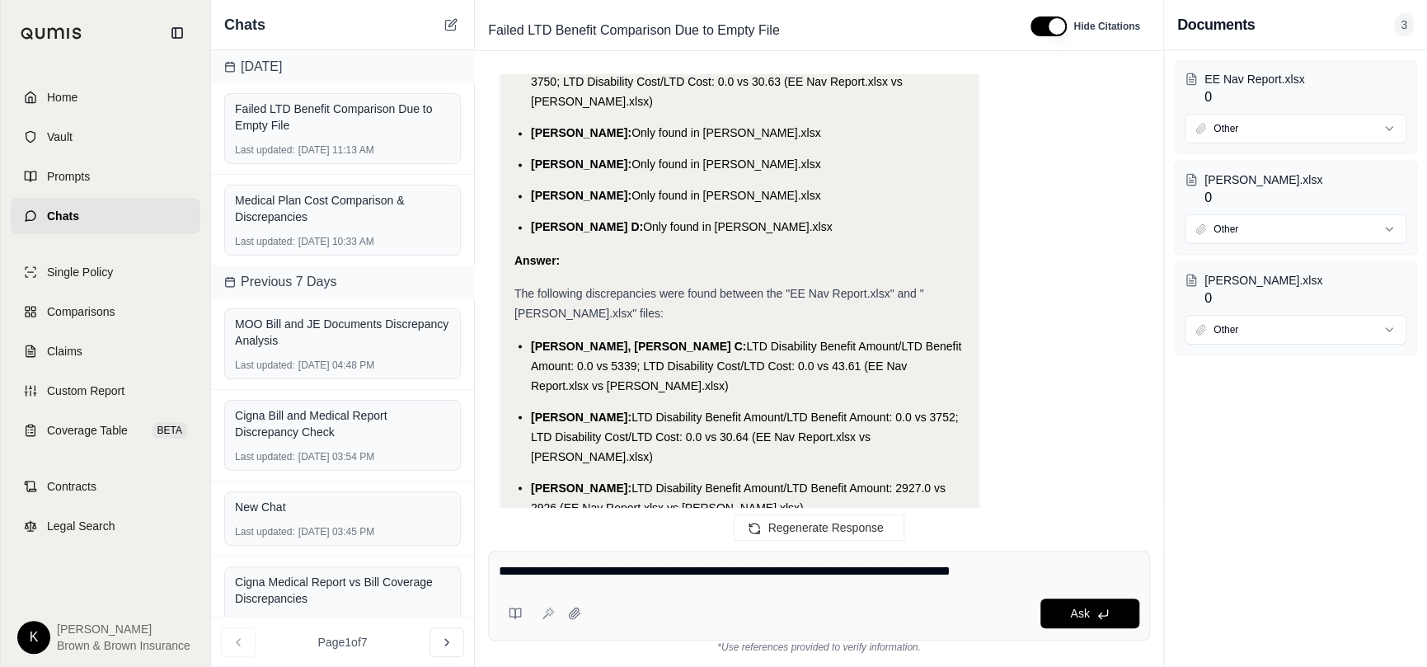 Image resolution: width=1427 pixels, height=667 pixels. What do you see at coordinates (1404, 25) in the screenshot?
I see `span: 3` at bounding box center [1404, 25].